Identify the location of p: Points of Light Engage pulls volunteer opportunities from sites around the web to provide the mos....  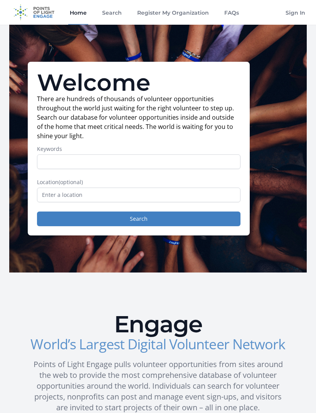
(158, 386).